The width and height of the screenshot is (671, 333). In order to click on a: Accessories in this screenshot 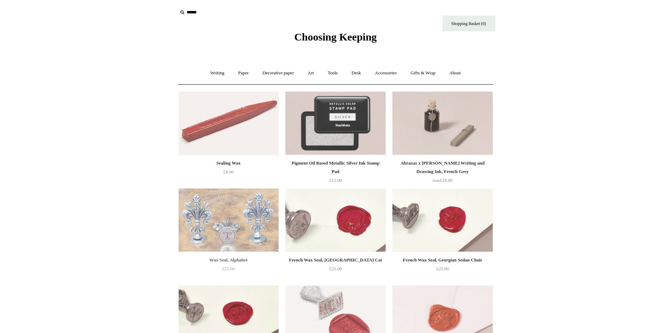, I will do `click(386, 73)`.